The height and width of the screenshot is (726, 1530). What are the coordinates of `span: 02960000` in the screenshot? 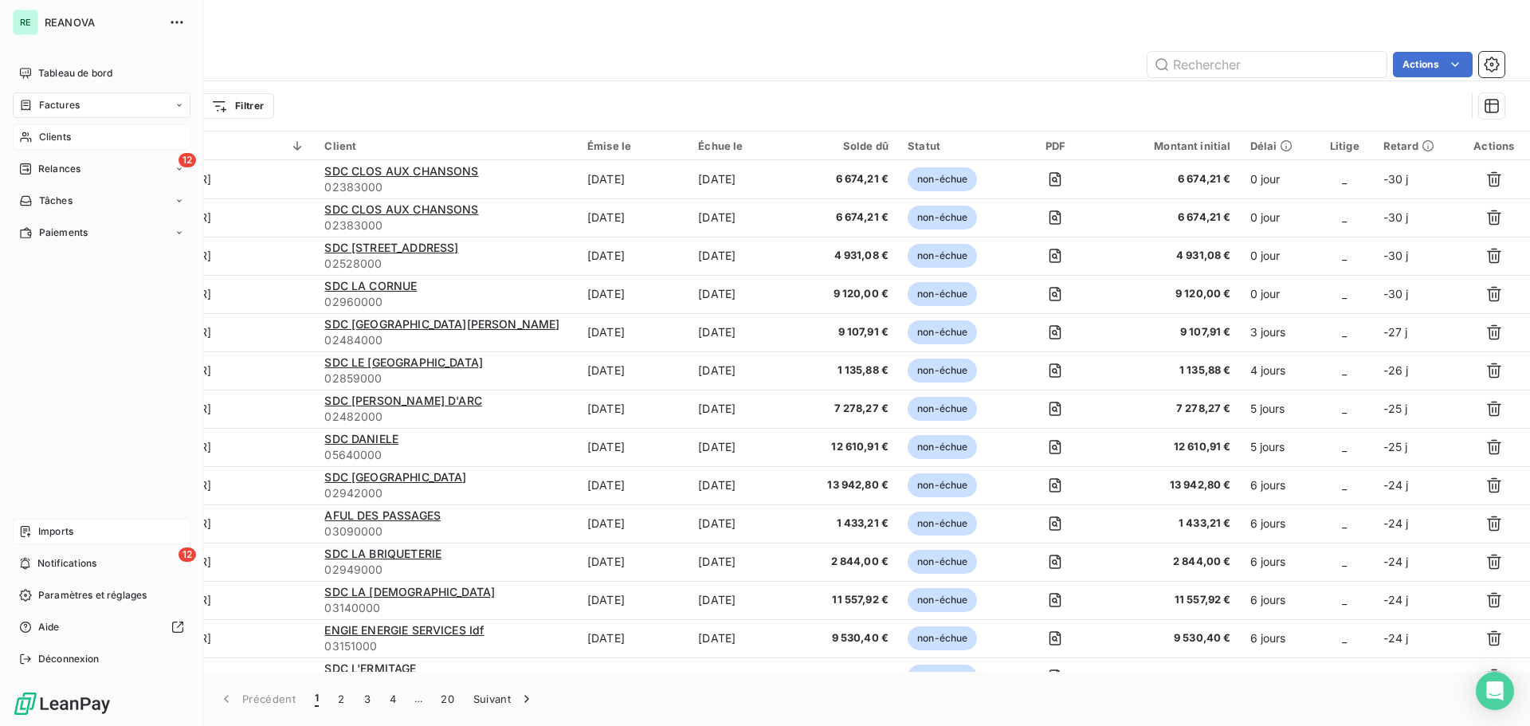 It's located at (446, 302).